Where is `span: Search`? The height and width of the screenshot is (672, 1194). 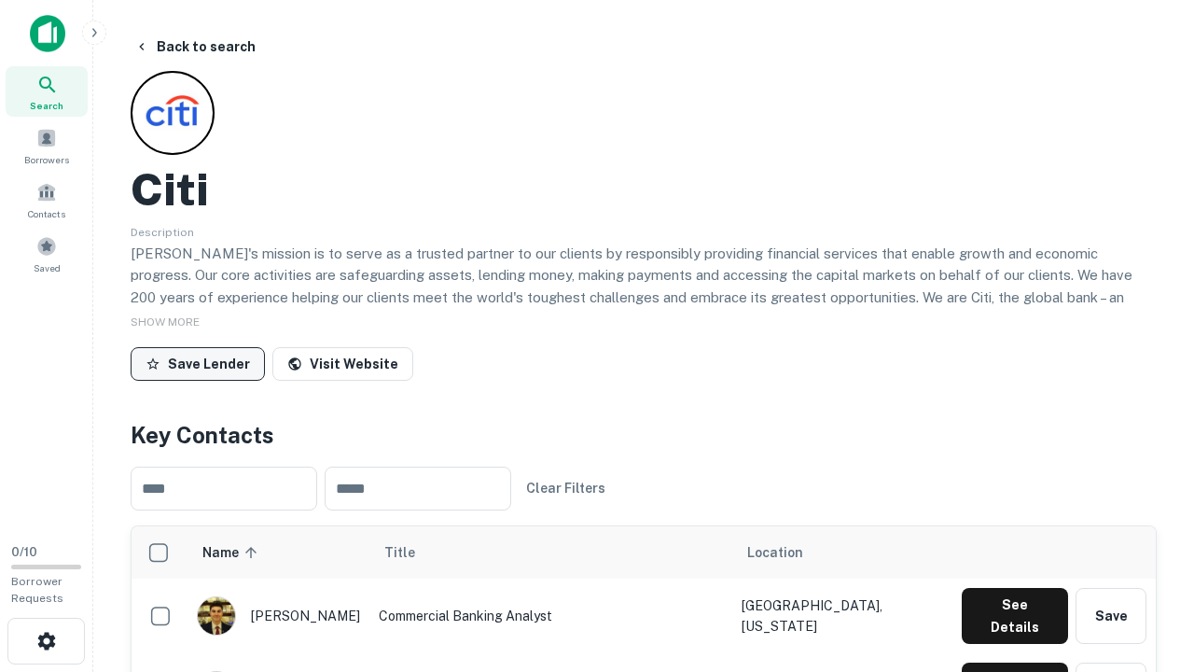 span: Search is located at coordinates (47, 105).